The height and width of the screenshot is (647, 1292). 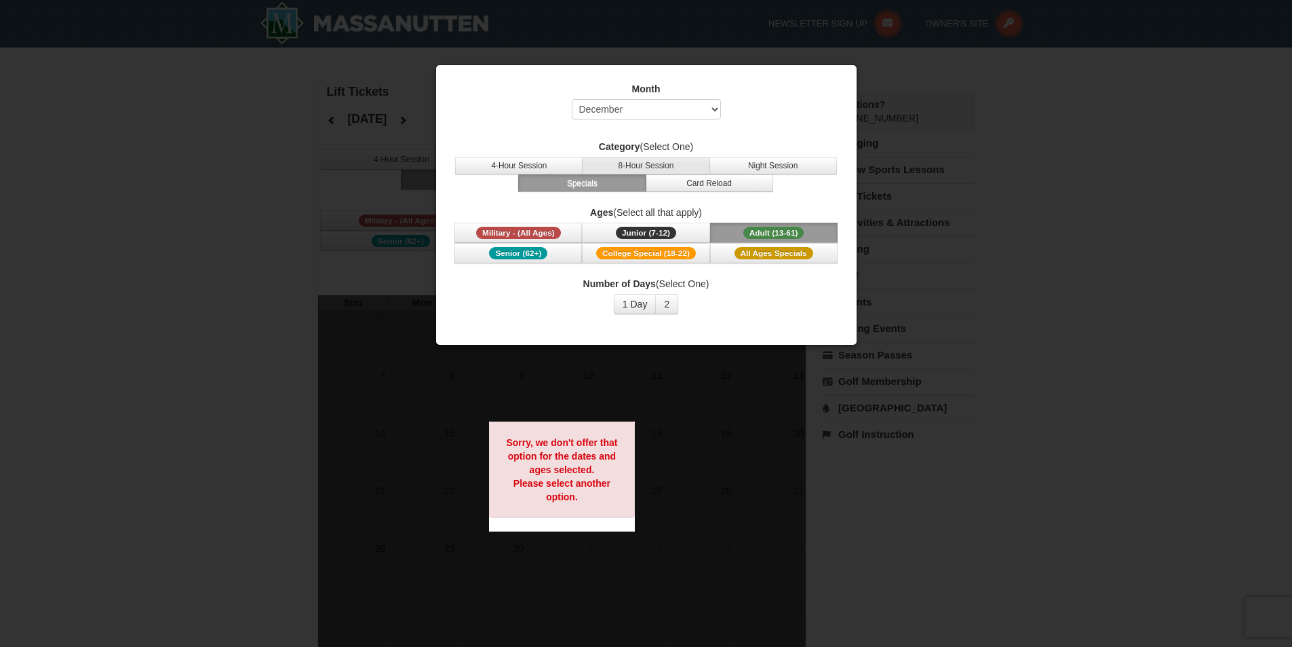 I want to click on label: (Select all that apply), so click(x=647, y=212).